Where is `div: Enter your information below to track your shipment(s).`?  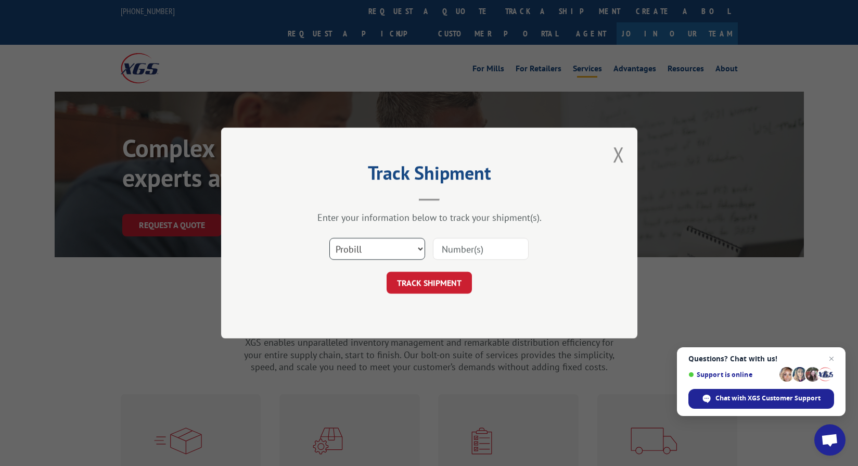
div: Enter your information below to track your shipment(s). is located at coordinates (429, 217).